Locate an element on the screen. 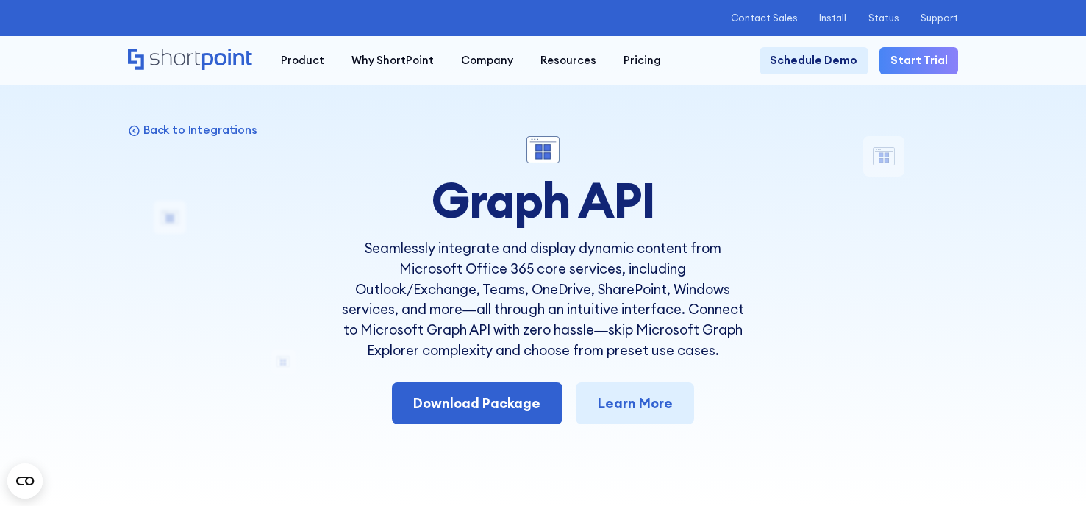  a: Support is located at coordinates (939, 18).